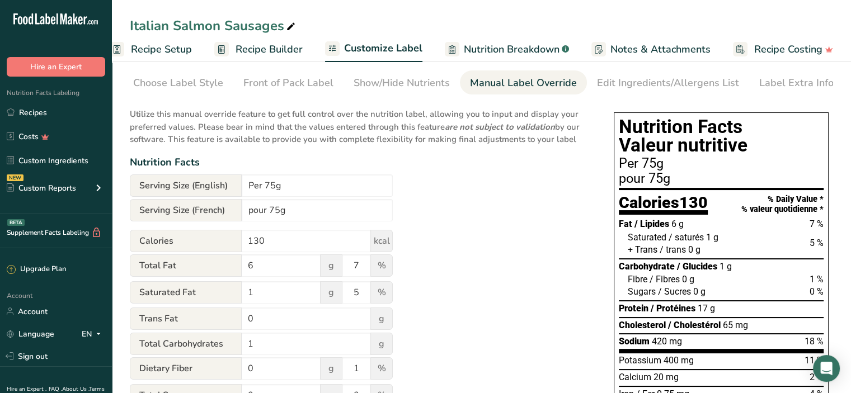 This screenshot has height=393, width=851. Describe the element at coordinates (288, 83) in the screenshot. I see `div: Front of Pack Label` at that location.